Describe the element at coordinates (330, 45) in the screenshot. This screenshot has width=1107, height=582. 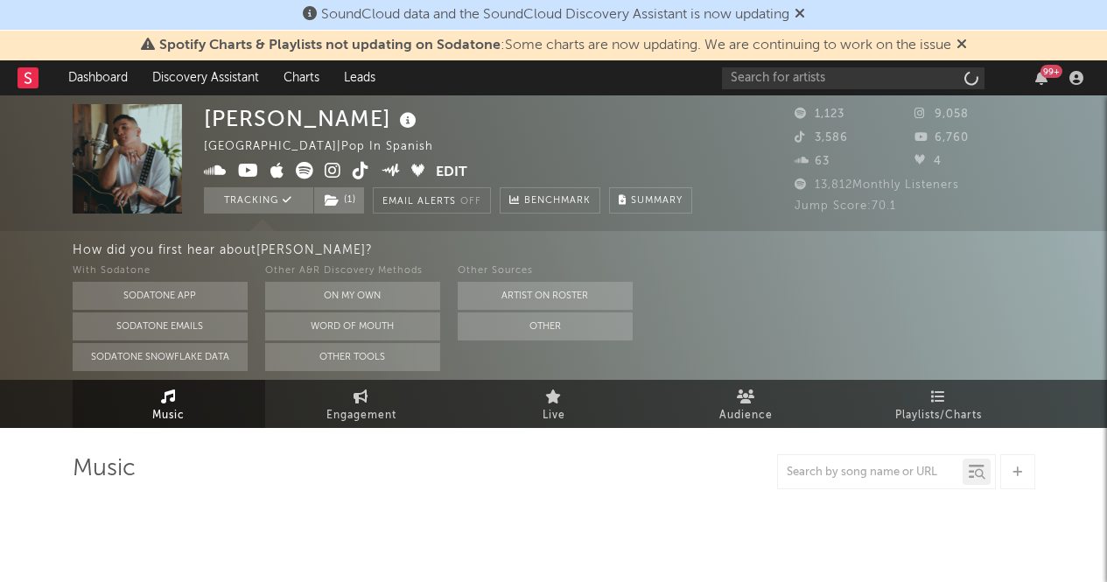
I see `span: Spotify Charts & Playlists not updating on Sodatone` at that location.